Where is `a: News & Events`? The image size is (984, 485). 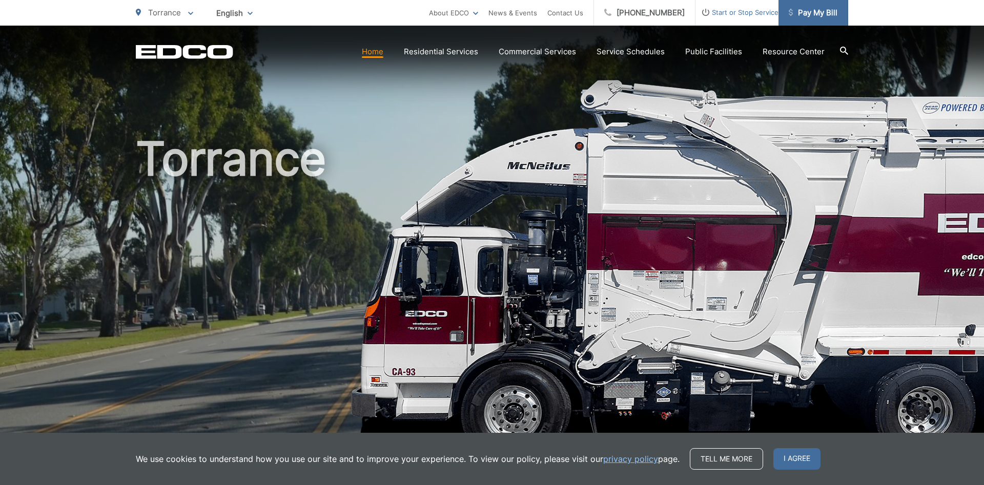
a: News & Events is located at coordinates (512, 13).